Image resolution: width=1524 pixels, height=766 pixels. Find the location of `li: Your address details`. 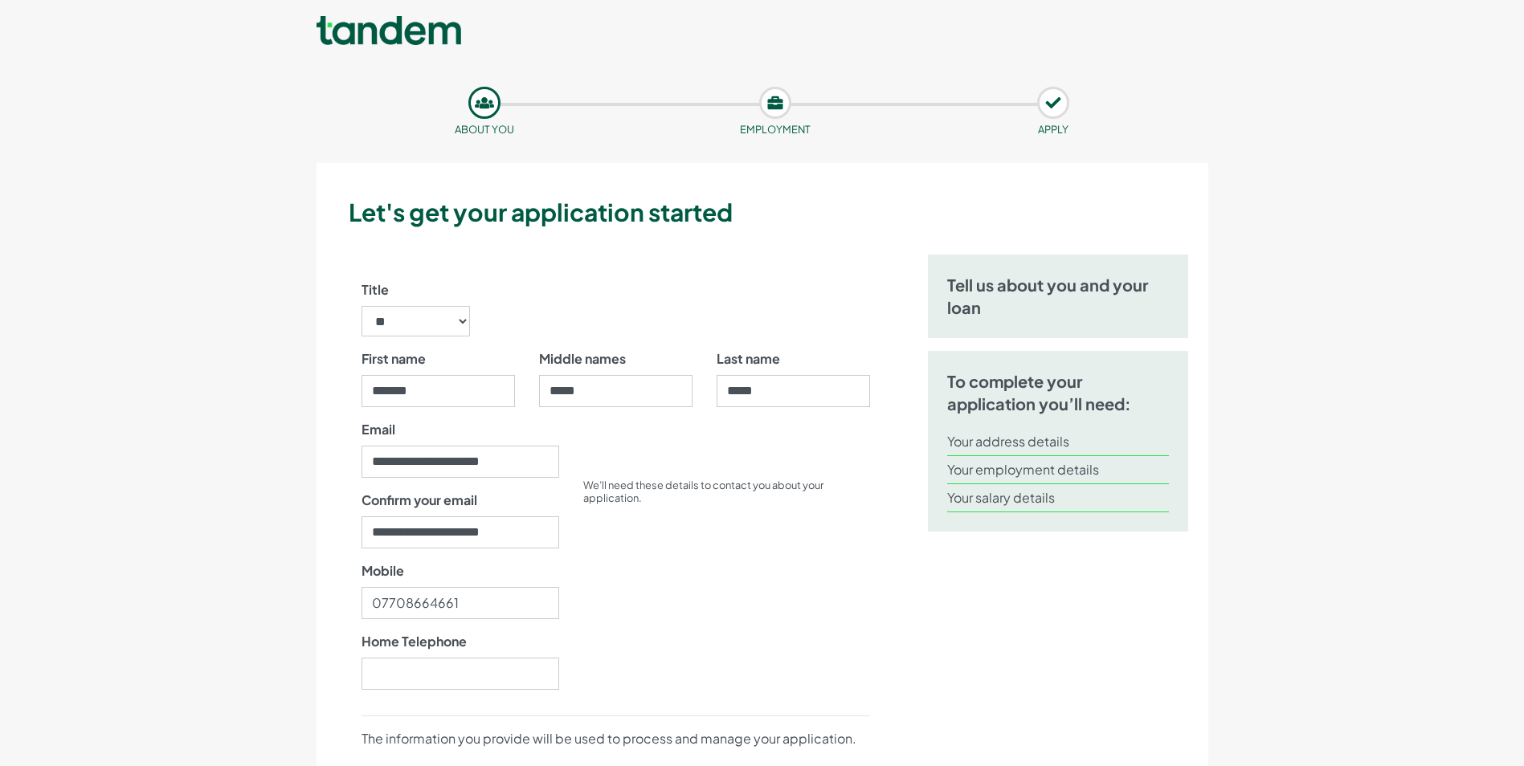

li: Your address details is located at coordinates (1058, 442).